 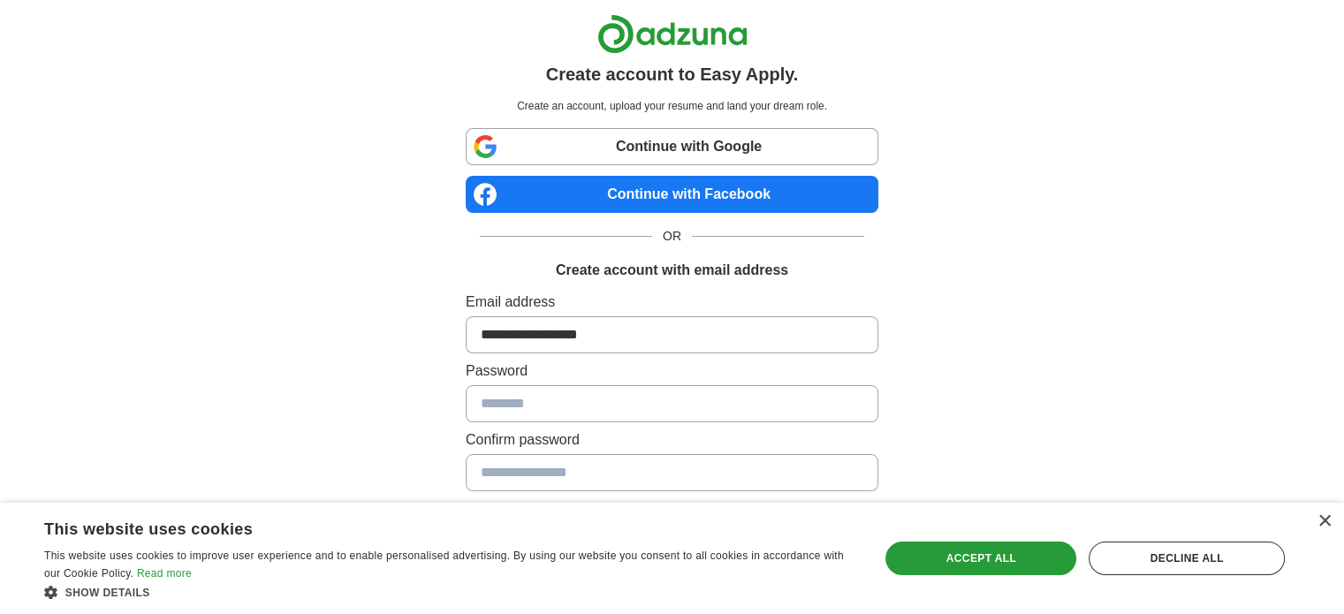 I want to click on a: Continue with Facebook, so click(x=672, y=194).